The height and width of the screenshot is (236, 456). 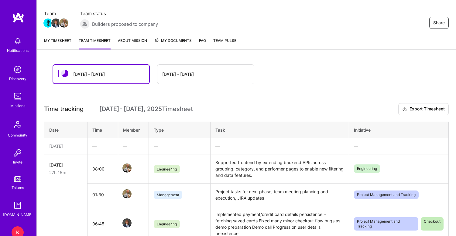 What do you see at coordinates (202, 43) in the screenshot?
I see `a: FAQ` at bounding box center [202, 43].